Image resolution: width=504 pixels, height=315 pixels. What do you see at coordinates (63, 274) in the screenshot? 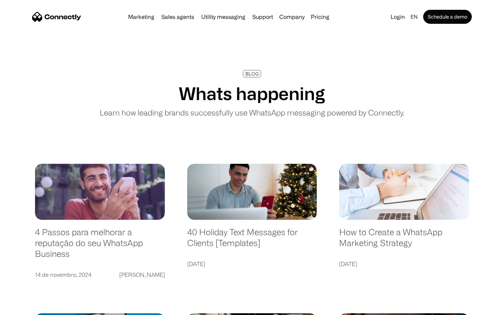
I see `div: 14 de novembro, 2024` at bounding box center [63, 274].